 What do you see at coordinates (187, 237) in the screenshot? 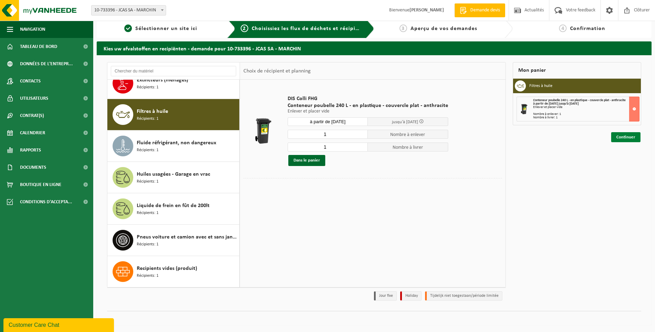
I see `span: Pneus voiture et camion avec et sans jante en mélange` at bounding box center [187, 237].